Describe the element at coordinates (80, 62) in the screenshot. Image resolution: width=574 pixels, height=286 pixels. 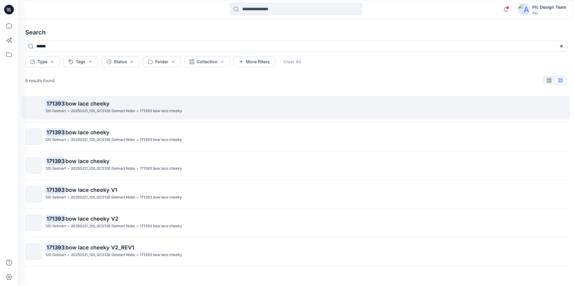
I see `button: Tags` at that location.